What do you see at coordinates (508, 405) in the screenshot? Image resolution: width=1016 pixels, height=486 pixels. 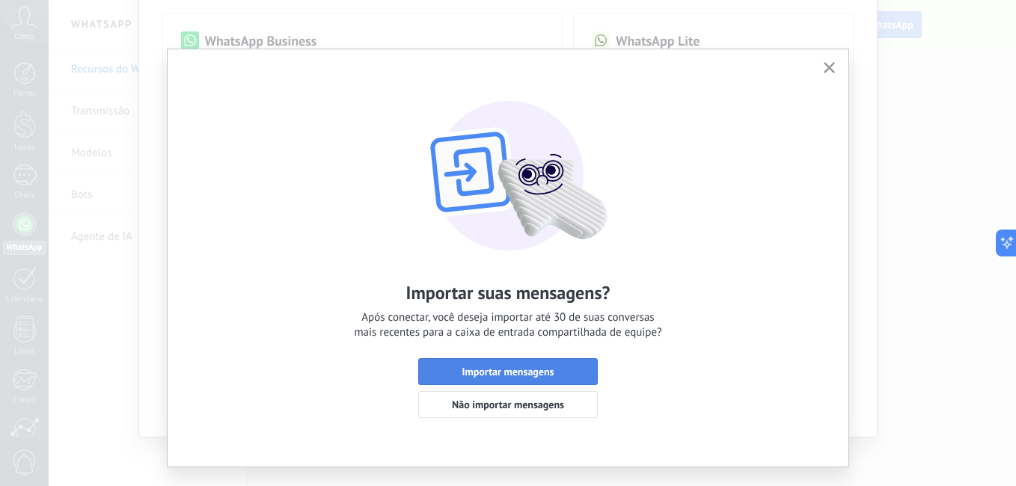 I see `button: Não importar mensagens` at bounding box center [508, 405].